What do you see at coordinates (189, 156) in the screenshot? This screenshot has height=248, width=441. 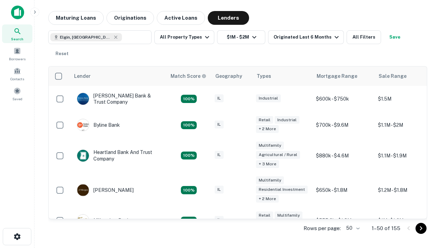 I see `div: Matching Properties: 19, hasApolloMatch: undefined` at bounding box center [189, 156].